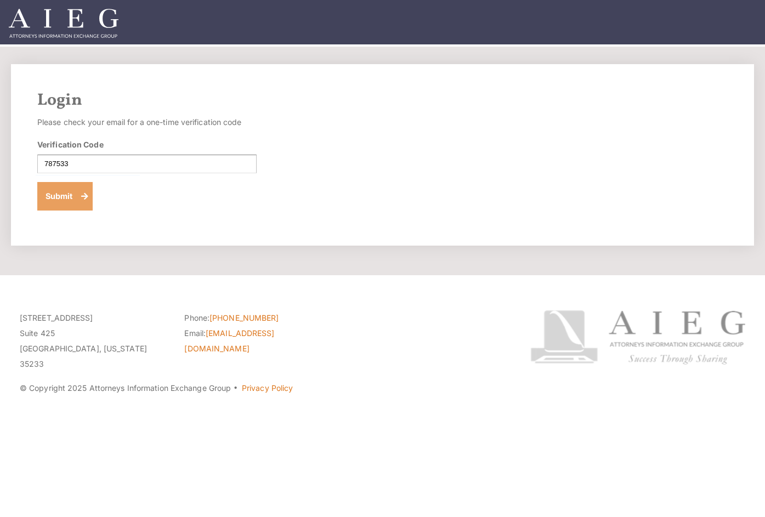  What do you see at coordinates (638, 337) in the screenshot?
I see `img: Attorneys Information Exchange Group logo` at bounding box center [638, 337].